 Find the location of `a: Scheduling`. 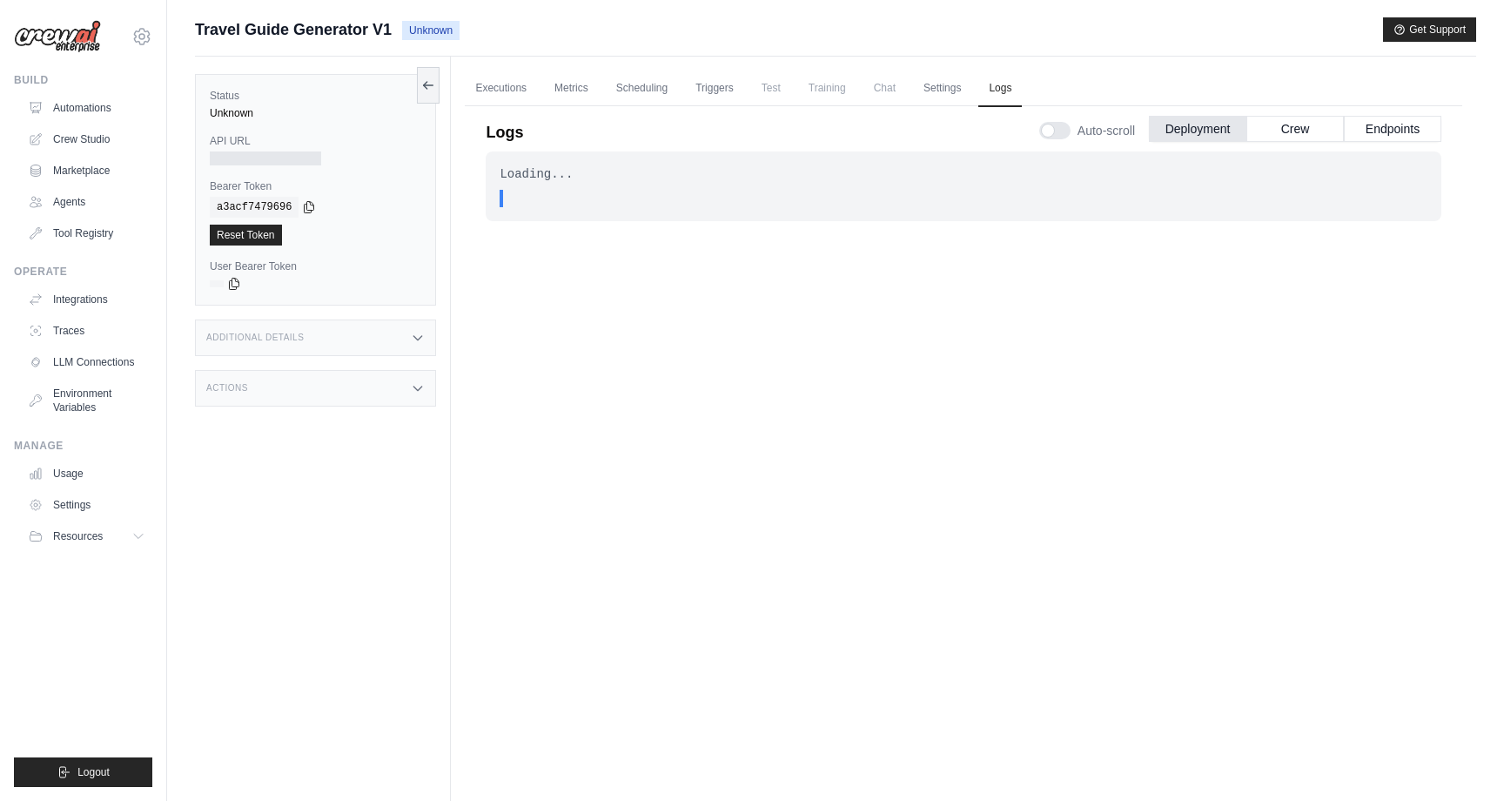

a: Scheduling is located at coordinates (642, 89).